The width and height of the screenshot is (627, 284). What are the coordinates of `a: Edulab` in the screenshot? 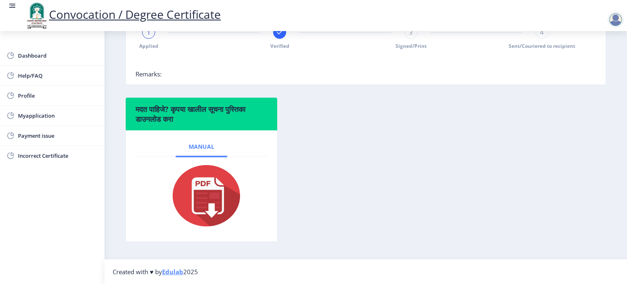 It's located at (173, 271).